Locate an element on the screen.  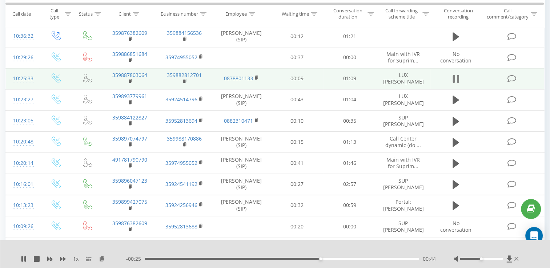
a: 359887803064 is located at coordinates (130, 75).